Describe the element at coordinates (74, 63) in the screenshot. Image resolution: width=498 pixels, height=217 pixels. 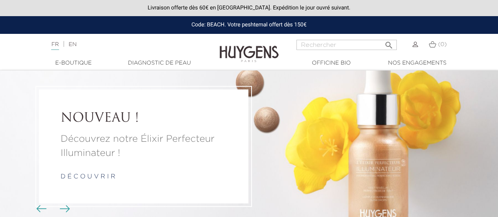
I see `a: E-Boutique` at that location.